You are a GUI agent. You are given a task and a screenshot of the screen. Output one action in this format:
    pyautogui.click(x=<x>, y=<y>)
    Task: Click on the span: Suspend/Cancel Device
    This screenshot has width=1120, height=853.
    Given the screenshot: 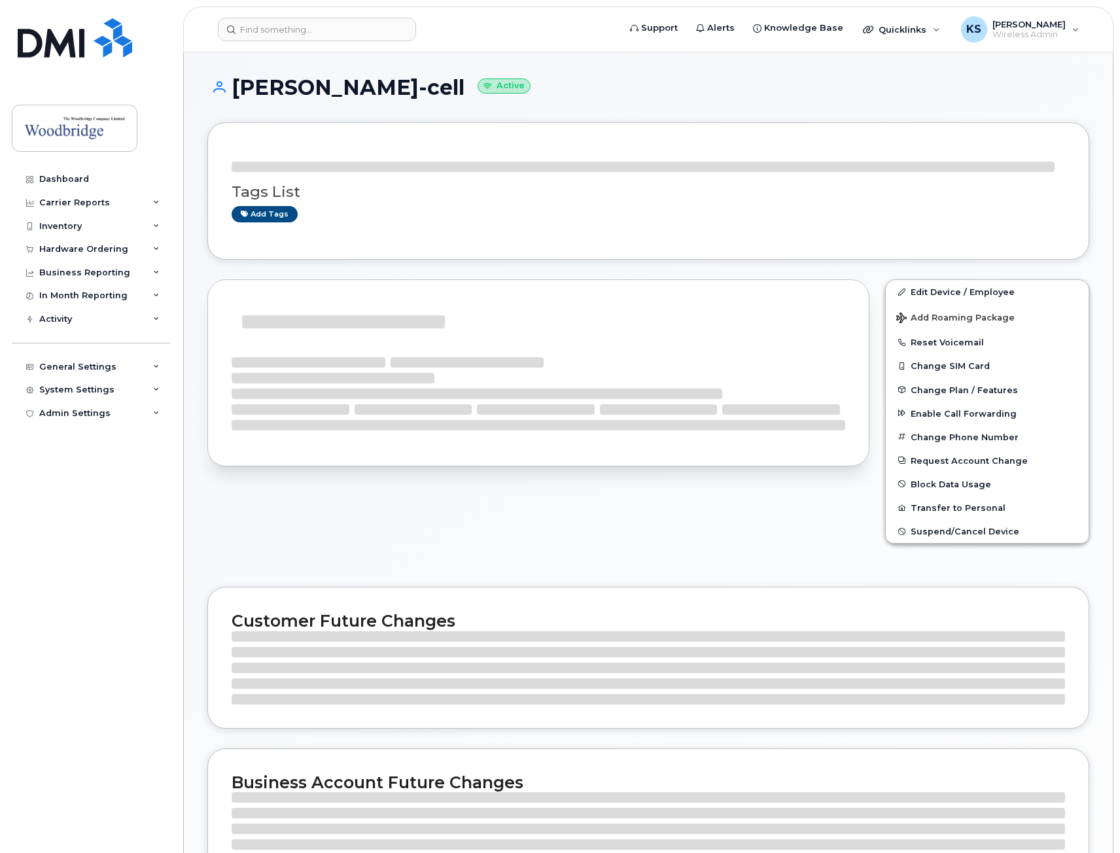 What is the action you would take?
    pyautogui.click(x=965, y=531)
    